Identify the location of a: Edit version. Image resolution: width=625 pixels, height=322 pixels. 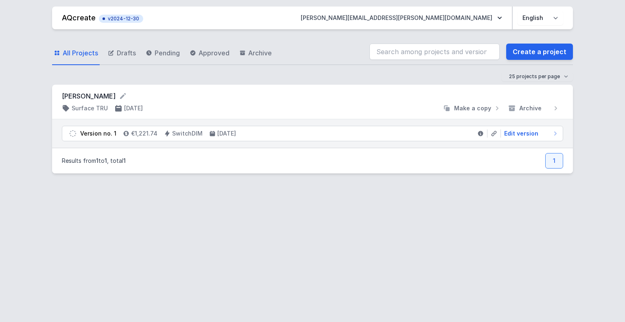
(530, 133).